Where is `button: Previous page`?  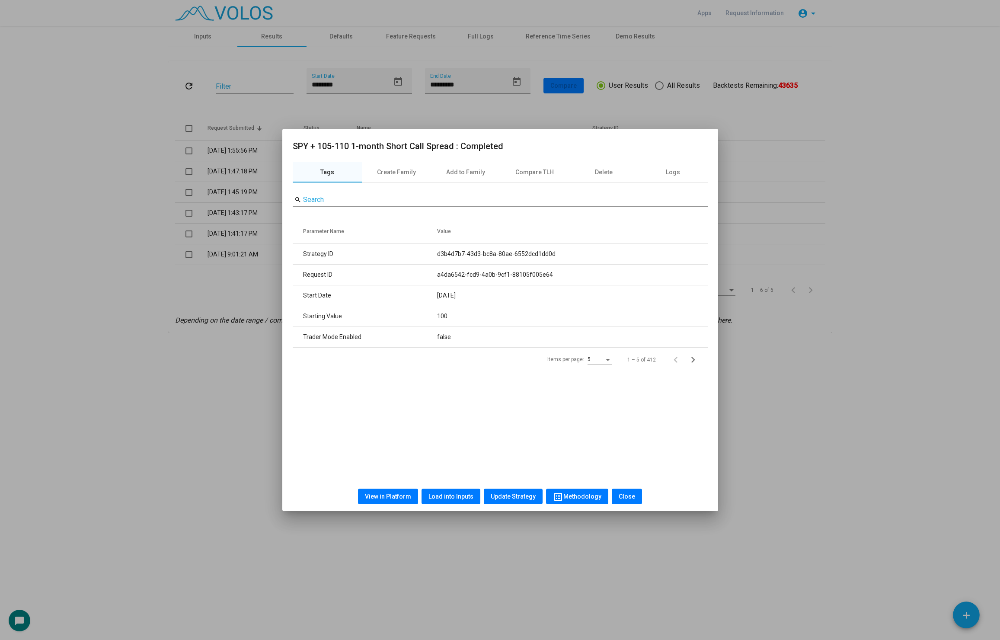
button: Previous page is located at coordinates (678, 360).